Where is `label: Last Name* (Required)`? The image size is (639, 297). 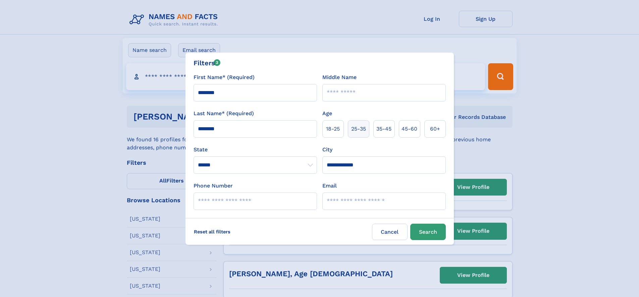 label: Last Name* (Required) is located at coordinates (224, 114).